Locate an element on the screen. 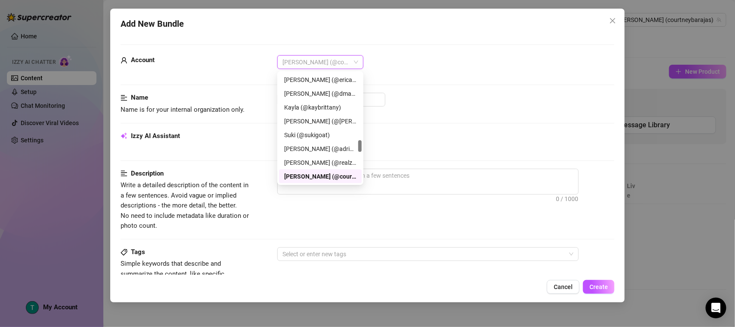 This screenshot has height=327, width=735. strong: Account is located at coordinates (143, 60).